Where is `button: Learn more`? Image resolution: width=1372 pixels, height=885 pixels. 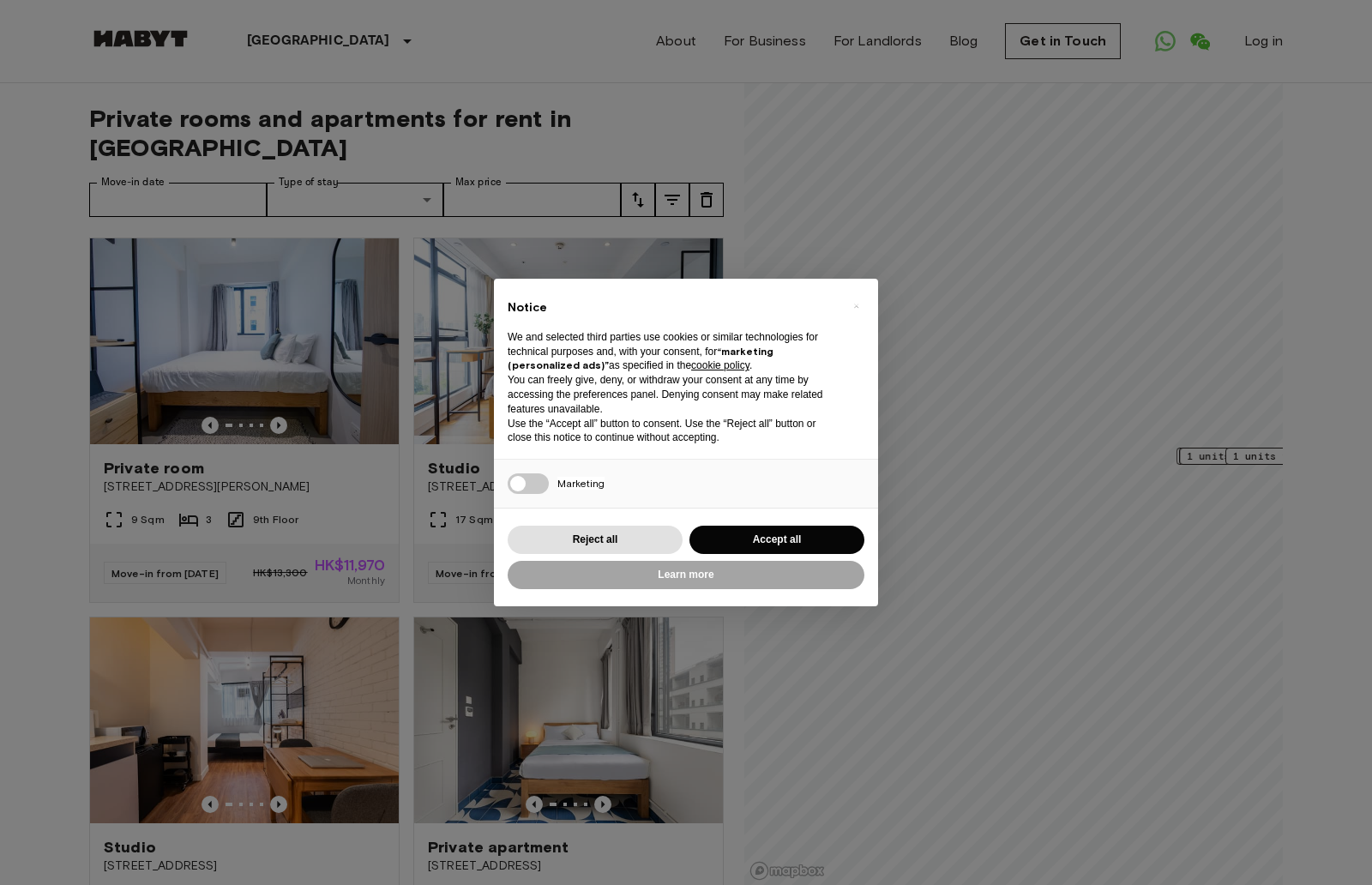
button: Learn more is located at coordinates (686, 575).